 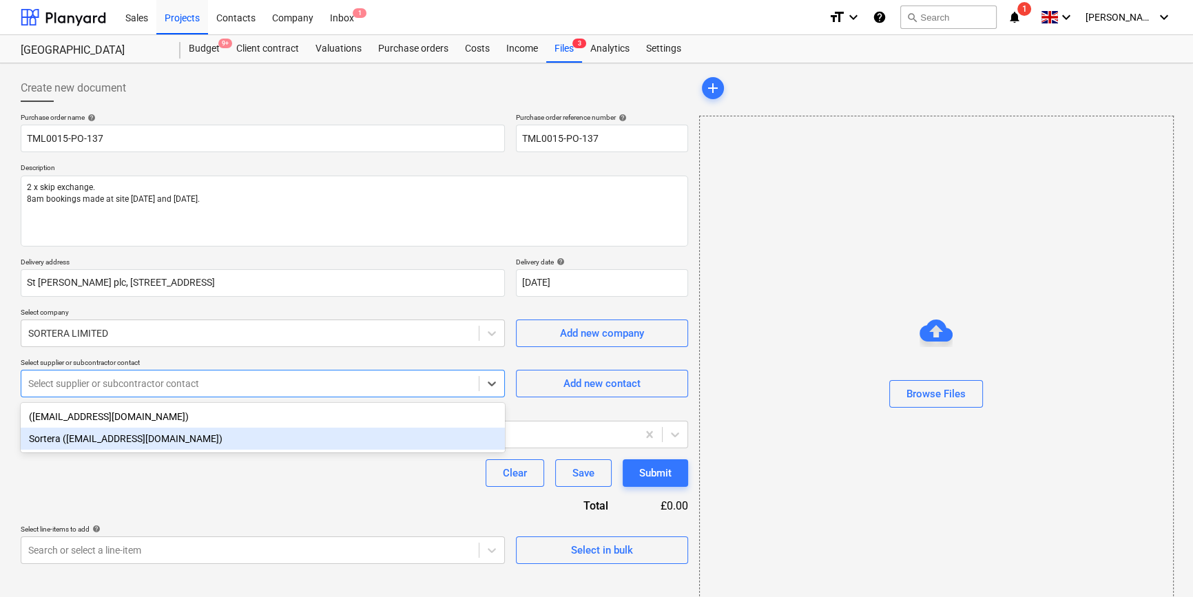 I want to click on span: 3, so click(x=580, y=43).